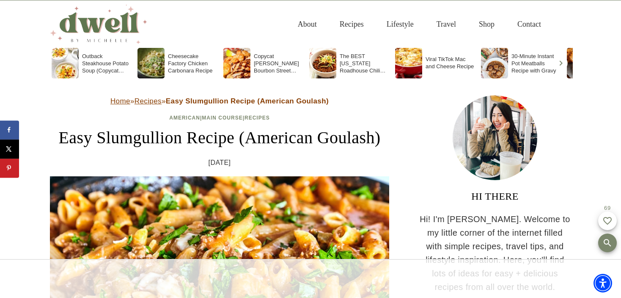 The image size is (621, 298). I want to click on img: DWELL by michelle, so click(99, 24).